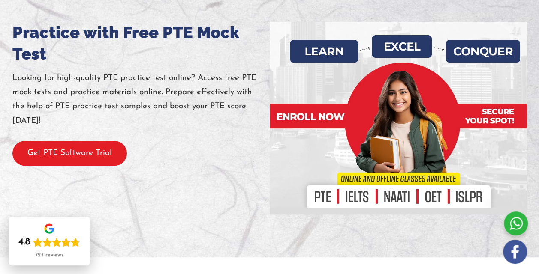 This screenshot has width=539, height=274. I want to click on button: Get PTE Software Trial, so click(69, 153).